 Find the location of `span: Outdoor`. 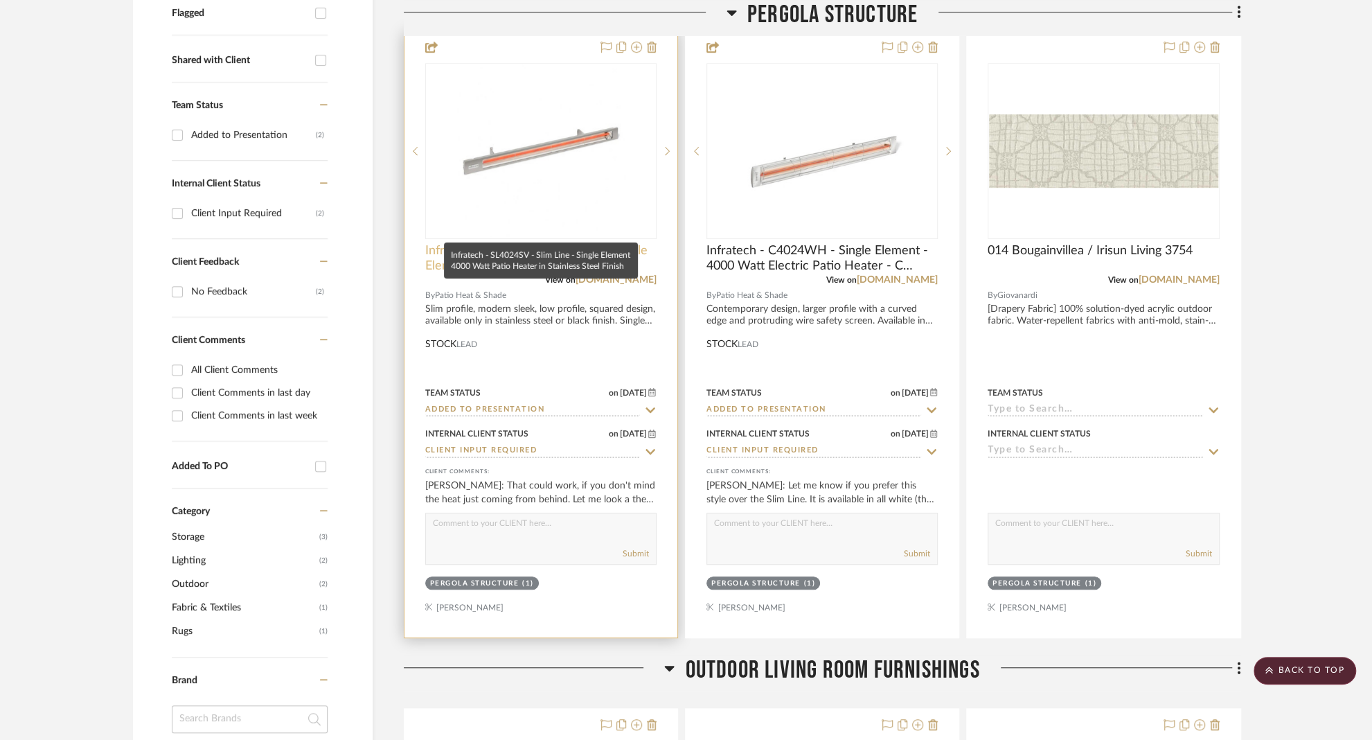

span: Outdoor is located at coordinates (244, 584).